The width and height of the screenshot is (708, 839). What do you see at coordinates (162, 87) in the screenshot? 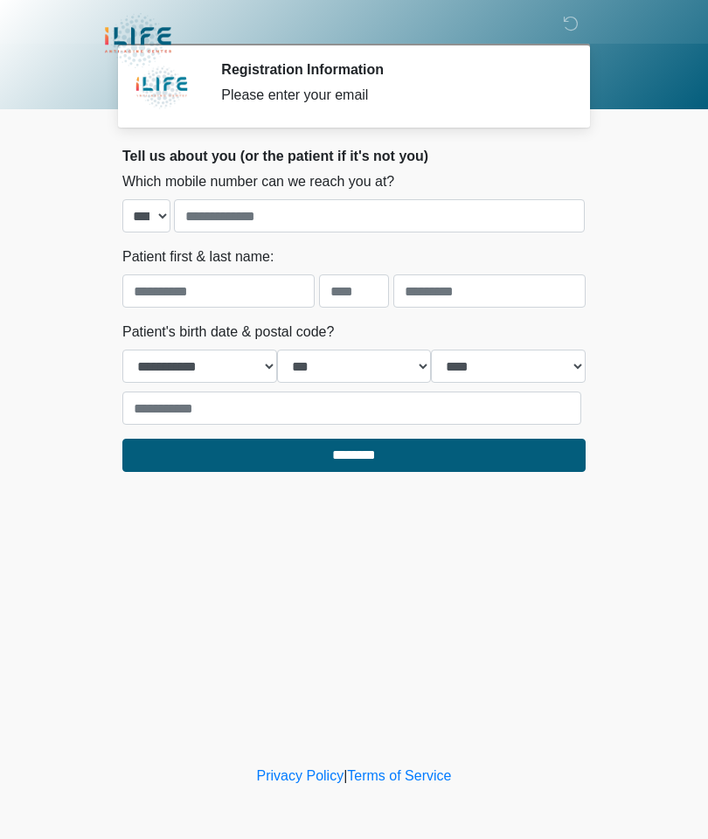
I see `img: Agent Avatar` at bounding box center [162, 87].